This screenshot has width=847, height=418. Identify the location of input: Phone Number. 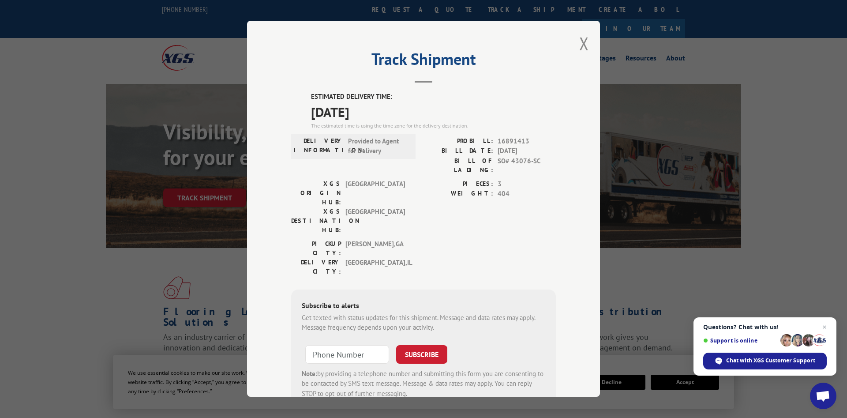
(347, 354).